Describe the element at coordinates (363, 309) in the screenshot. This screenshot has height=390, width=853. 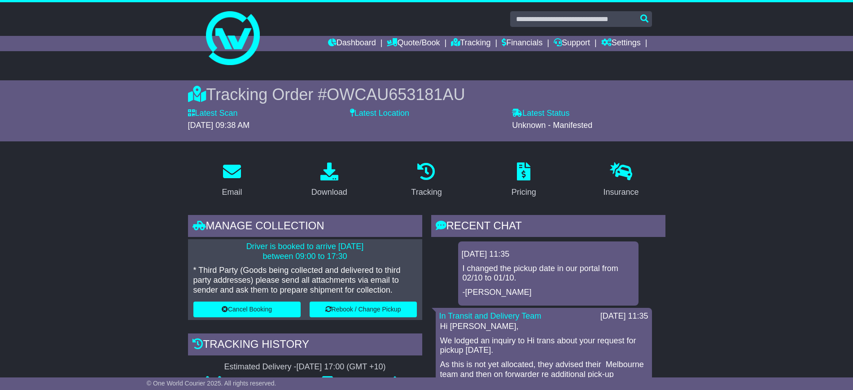
I see `button: Rebook / Change Pickup` at that location.